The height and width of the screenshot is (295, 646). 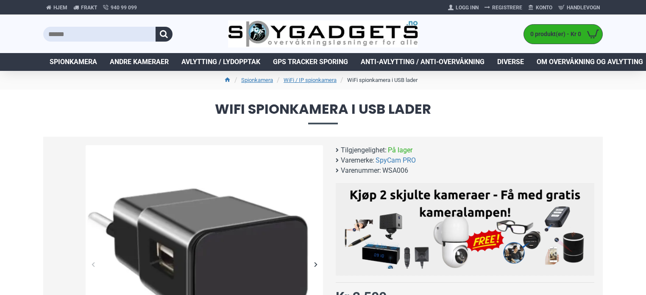 I want to click on a: 0 produkt(er) - Kr 0, so click(x=563, y=34).